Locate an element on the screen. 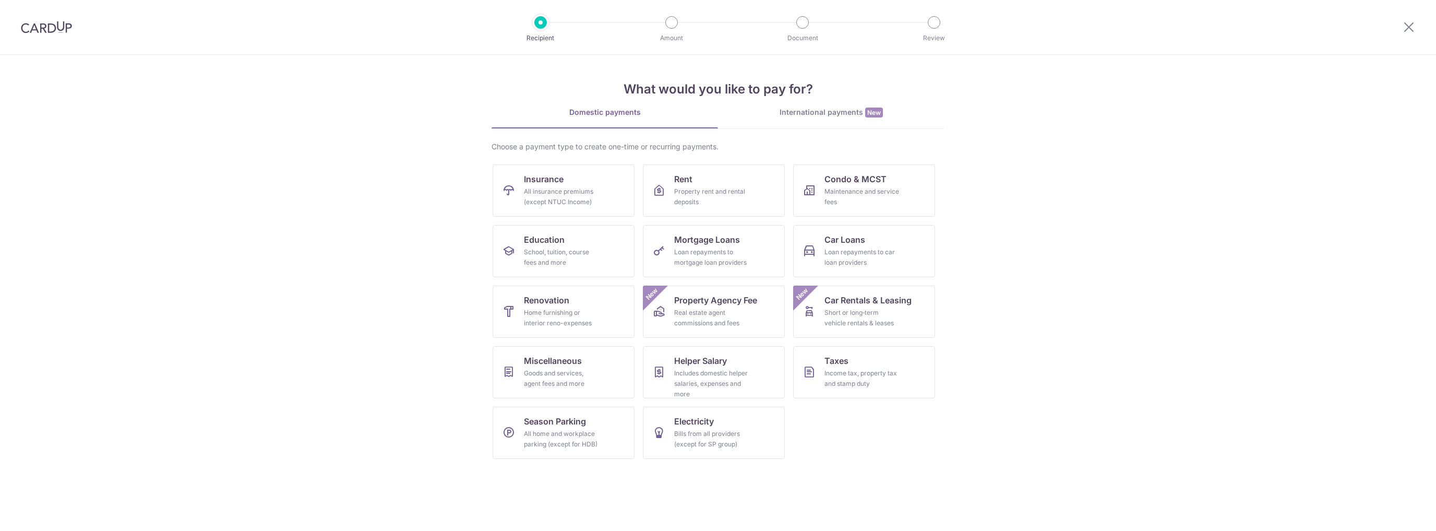 The image size is (1436, 531). p: Amount is located at coordinates (671, 38).